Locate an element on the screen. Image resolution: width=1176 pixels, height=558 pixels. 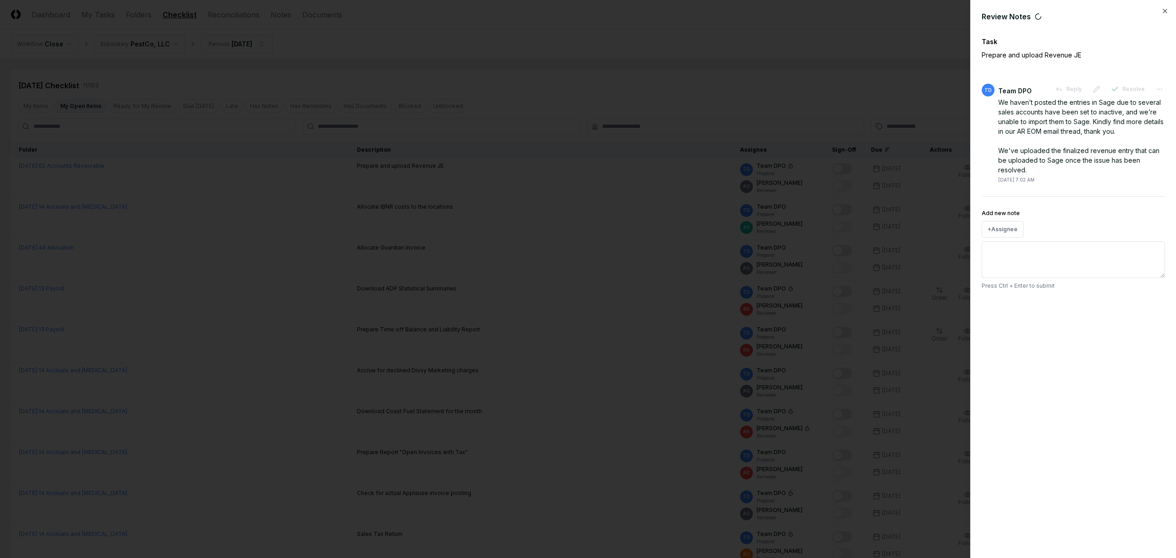
div: Team DPO is located at coordinates (1015, 91).